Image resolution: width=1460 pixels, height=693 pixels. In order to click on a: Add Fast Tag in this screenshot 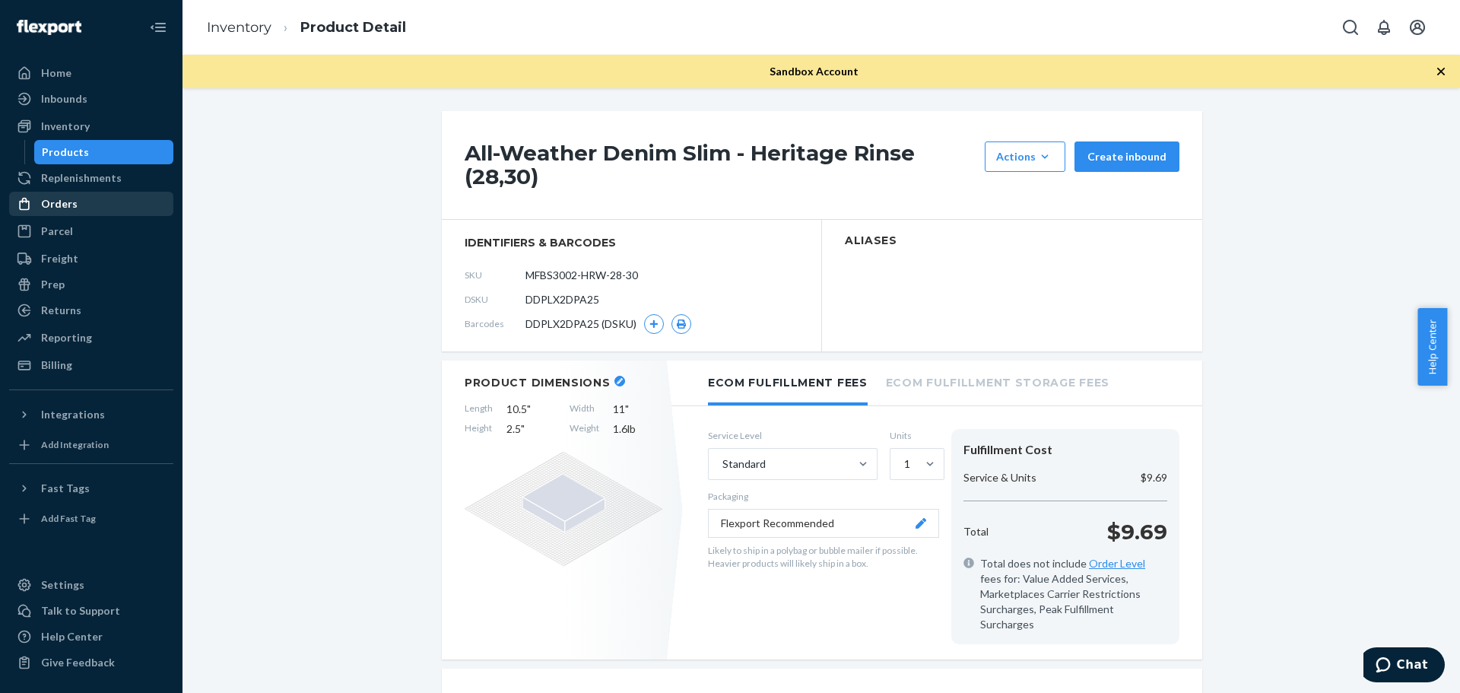, I will do `click(91, 518)`.